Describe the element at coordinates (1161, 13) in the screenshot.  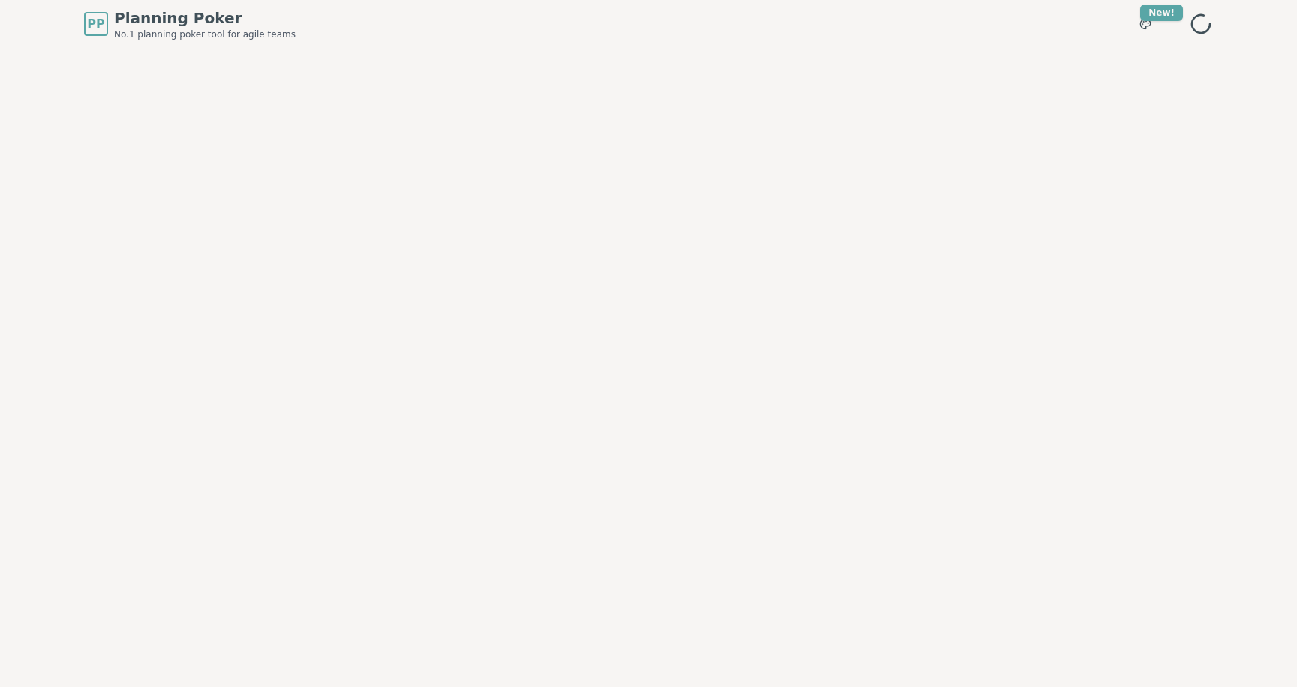
I see `div: New!` at that location.